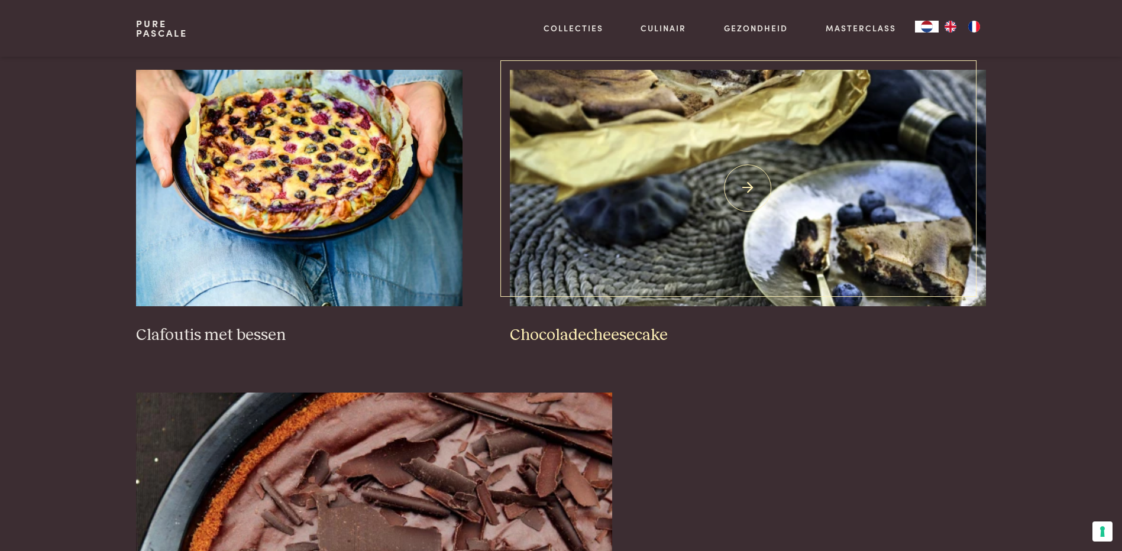 Image resolution: width=1122 pixels, height=551 pixels. What do you see at coordinates (299, 188) in the screenshot?
I see `img: Clafoutis met bessen` at bounding box center [299, 188].